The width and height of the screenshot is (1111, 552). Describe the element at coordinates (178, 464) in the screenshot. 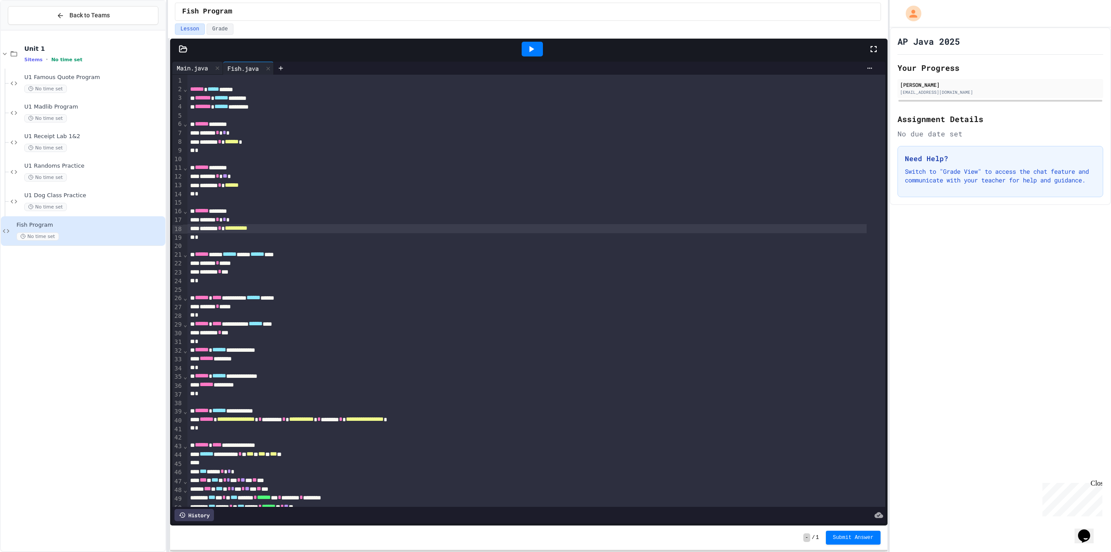

I see `div: 45` at that location.